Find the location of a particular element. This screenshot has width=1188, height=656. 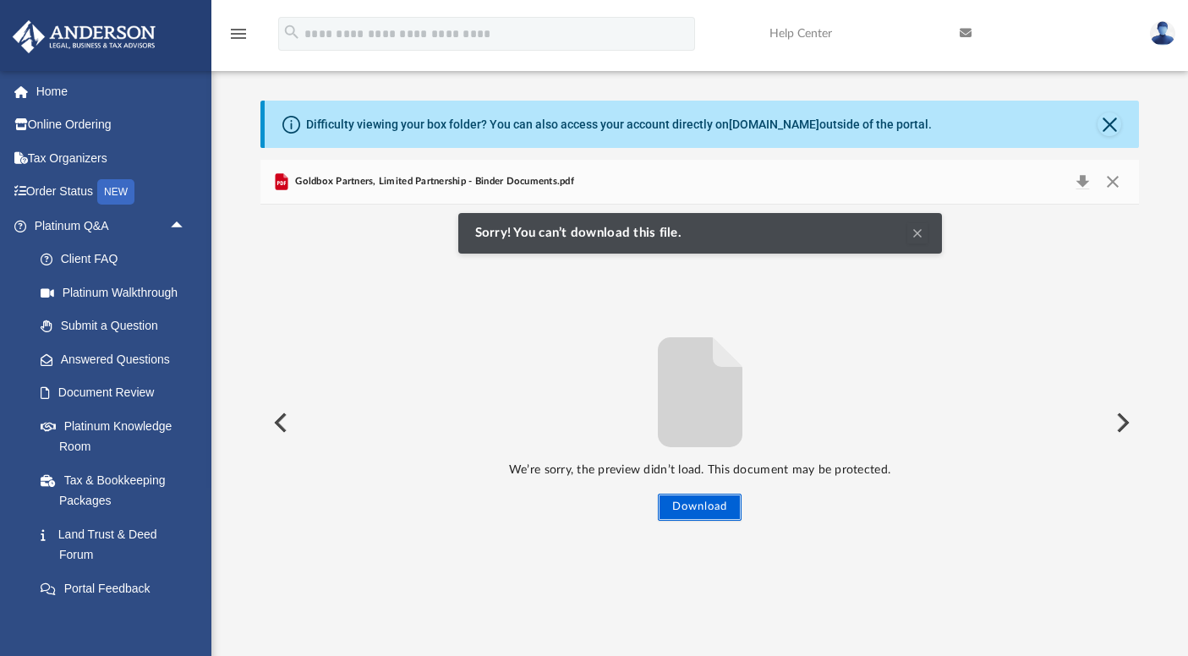

span: Goldbox Partners, Limited Partnership - Binder Documents.pdf is located at coordinates (433, 182).